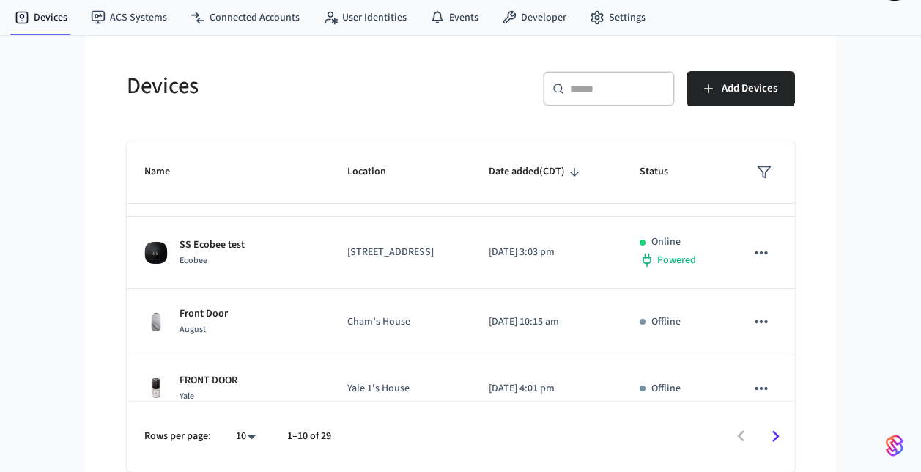 Image resolution: width=921 pixels, height=472 pixels. I want to click on p: FRONT DOOR, so click(208, 380).